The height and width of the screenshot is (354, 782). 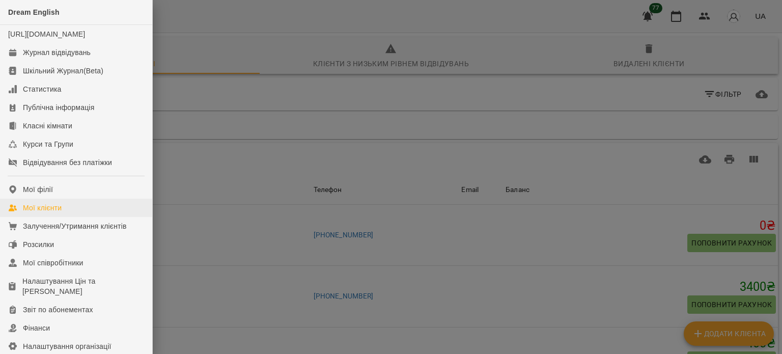 What do you see at coordinates (53, 263) in the screenshot?
I see `div: Мої співробітники` at bounding box center [53, 263].